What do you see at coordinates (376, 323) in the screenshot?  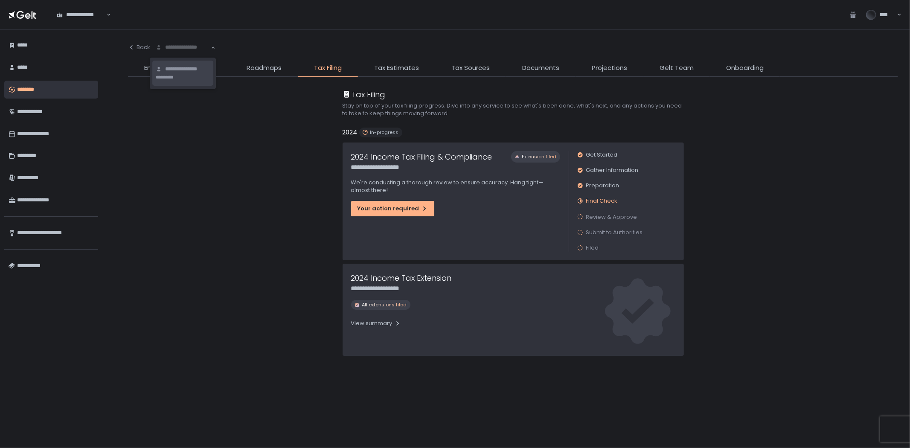 I see `div: View summary` at bounding box center [376, 323].